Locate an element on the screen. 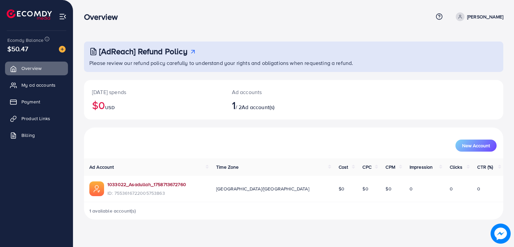 This screenshot has height=247, width=514. span: Clicks is located at coordinates (456, 167).